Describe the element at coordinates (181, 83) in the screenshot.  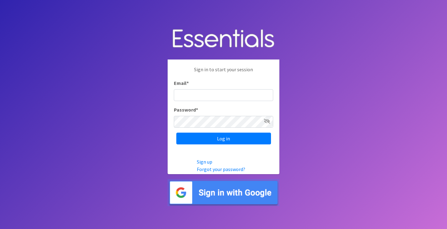
I see `label: Email` at that location.